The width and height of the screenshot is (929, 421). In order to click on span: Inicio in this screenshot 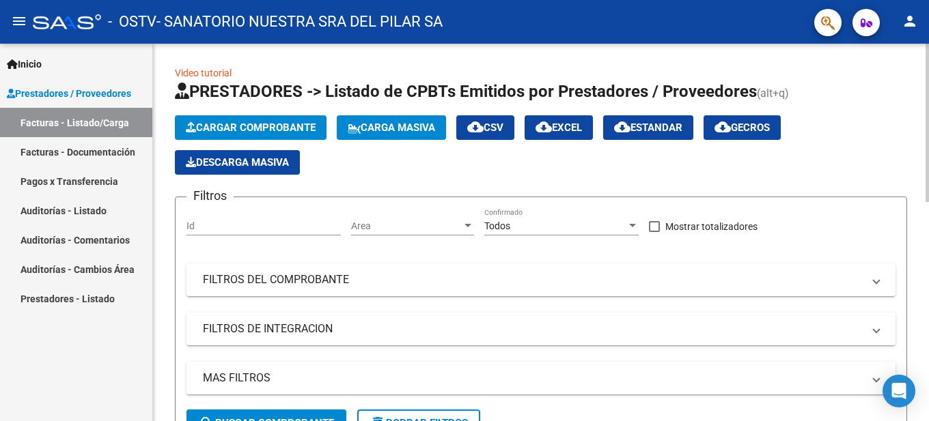, I will do `click(24, 64)`.